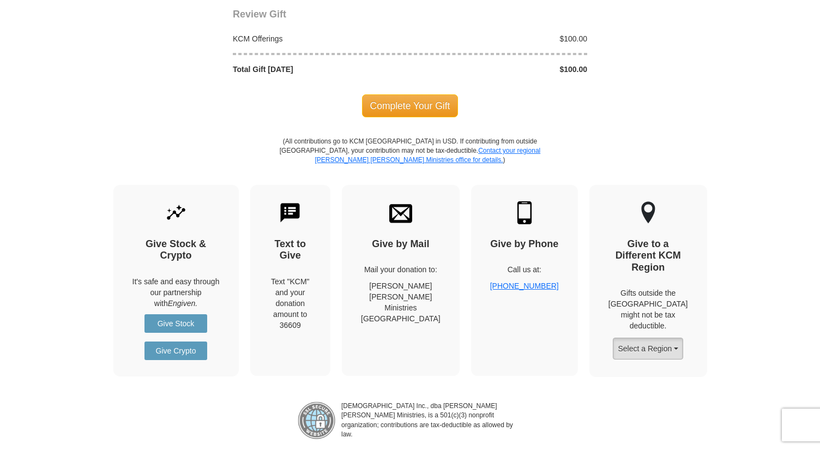 The image size is (820, 449). Describe the element at coordinates (524, 213) in the screenshot. I see `img: mobile.svg` at that location.